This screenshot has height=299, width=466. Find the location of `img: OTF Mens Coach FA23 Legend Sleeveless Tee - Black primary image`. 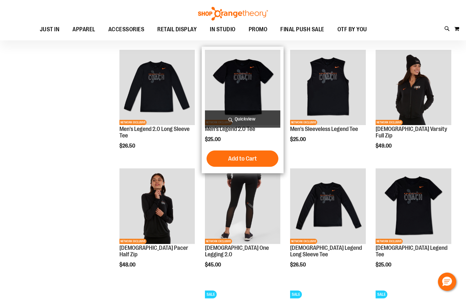

img: OTF Mens Coach FA23 Legend Sleeveless Tee - Black primary image is located at coordinates (328, 88).